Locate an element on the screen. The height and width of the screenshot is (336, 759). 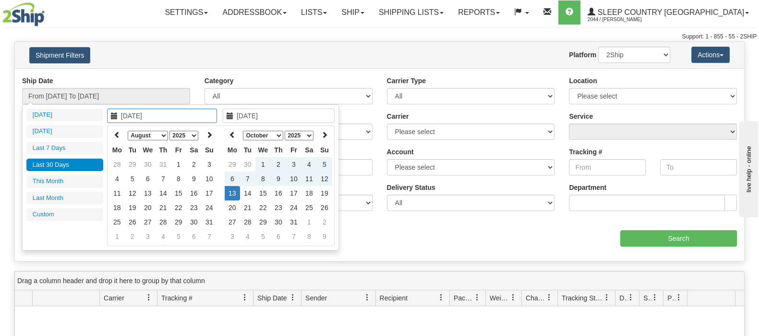
a: Delivery Status filter column settings is located at coordinates (631, 297).